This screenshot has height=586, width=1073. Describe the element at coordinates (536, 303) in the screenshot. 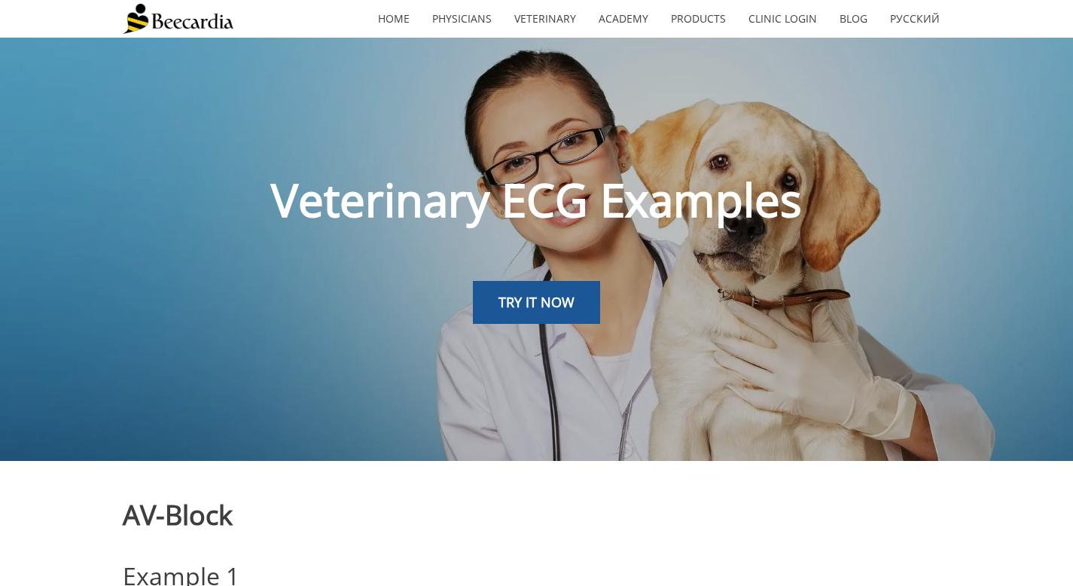

I see `a: TRY IT NOW` at that location.